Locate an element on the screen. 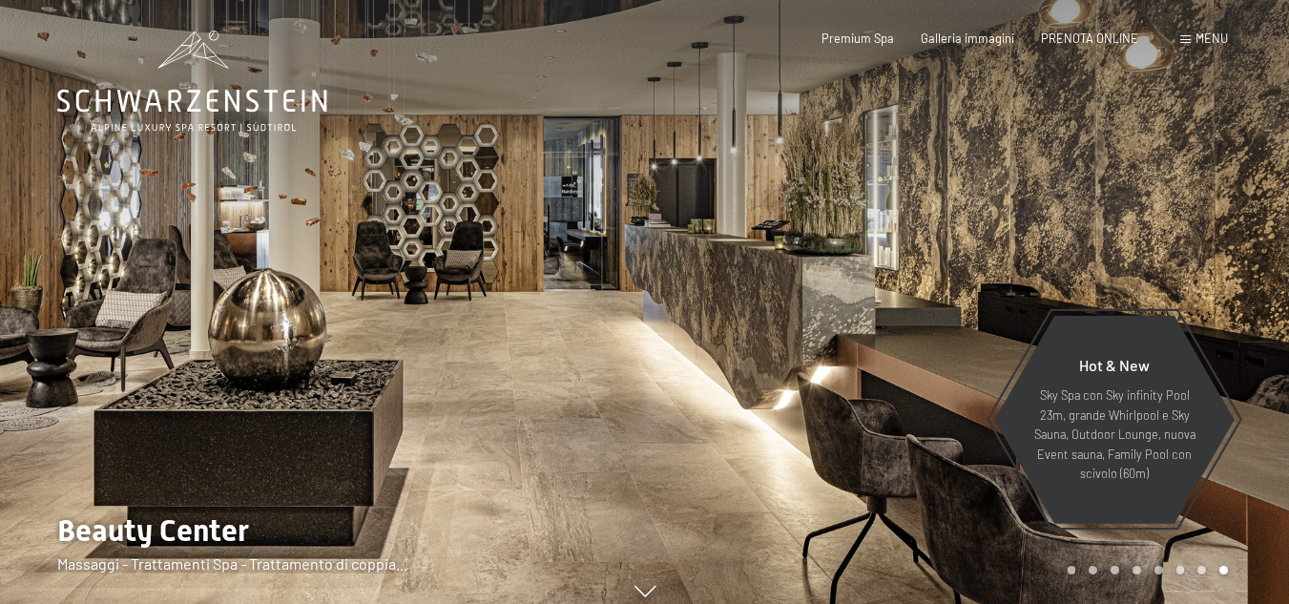 The width and height of the screenshot is (1289, 604). span: Premium Spa is located at coordinates (858, 38).